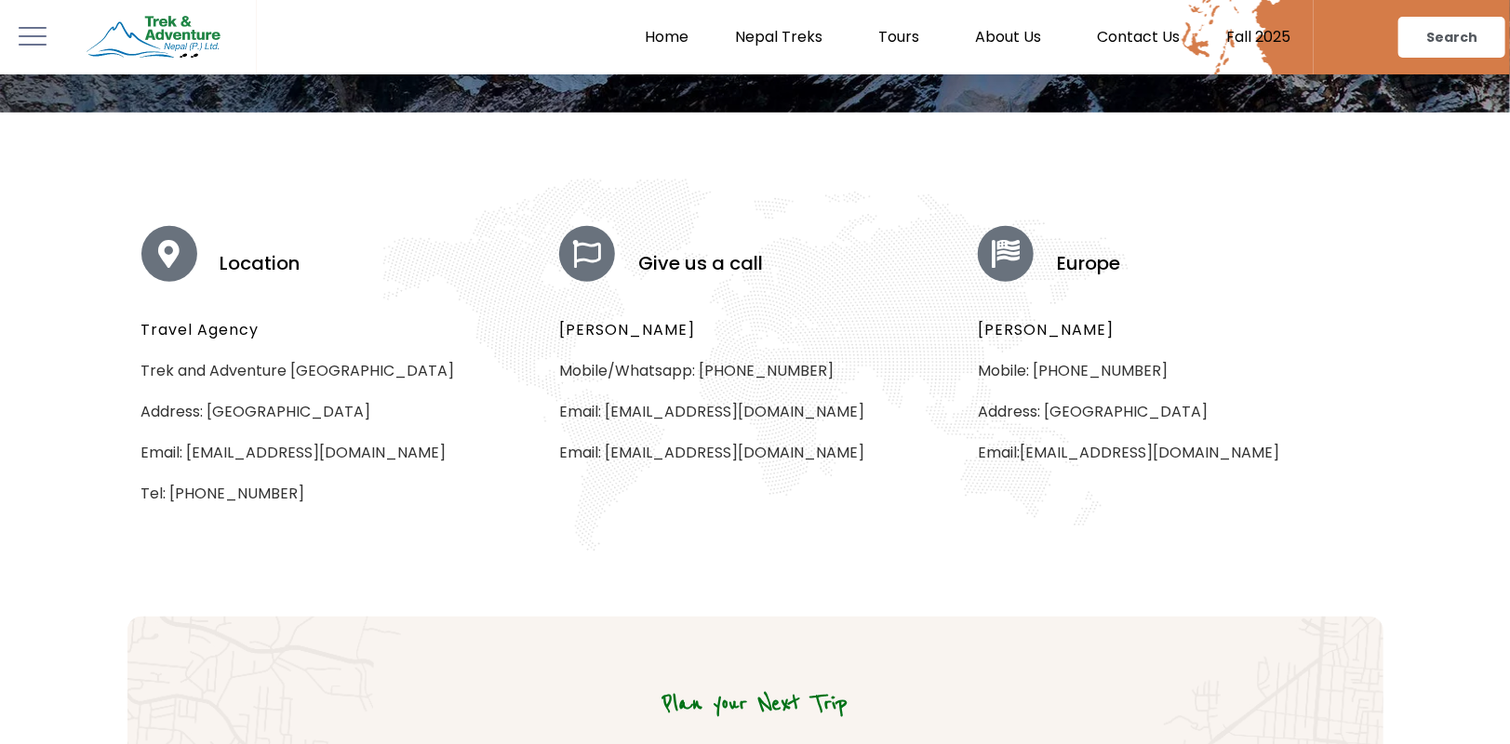 The image size is (1510, 744). Describe the element at coordinates (700, 263) in the screenshot. I see `span: Give us a call` at that location.